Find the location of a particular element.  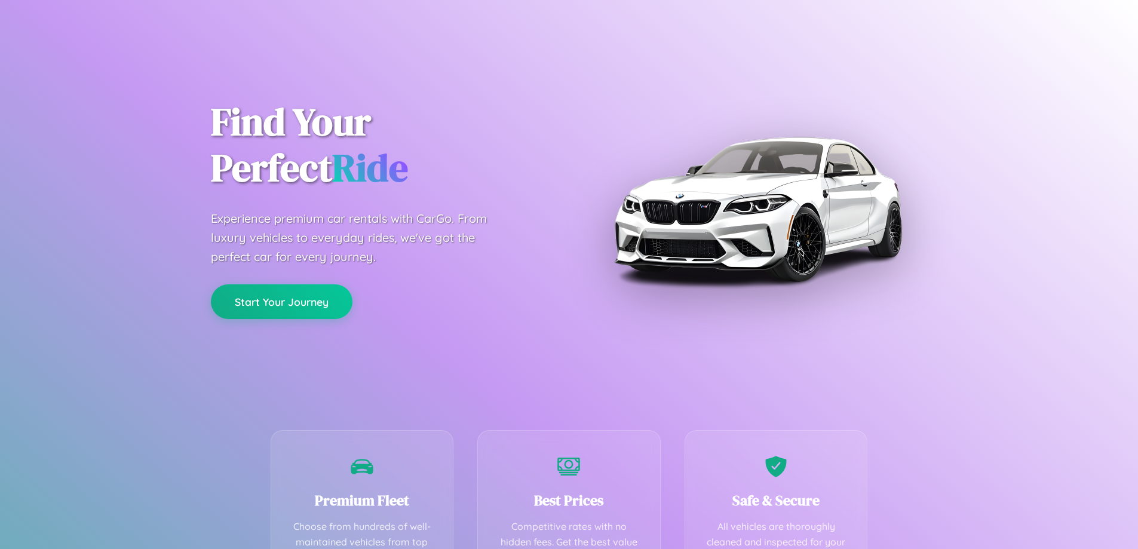

span: Ride is located at coordinates (370, 167).